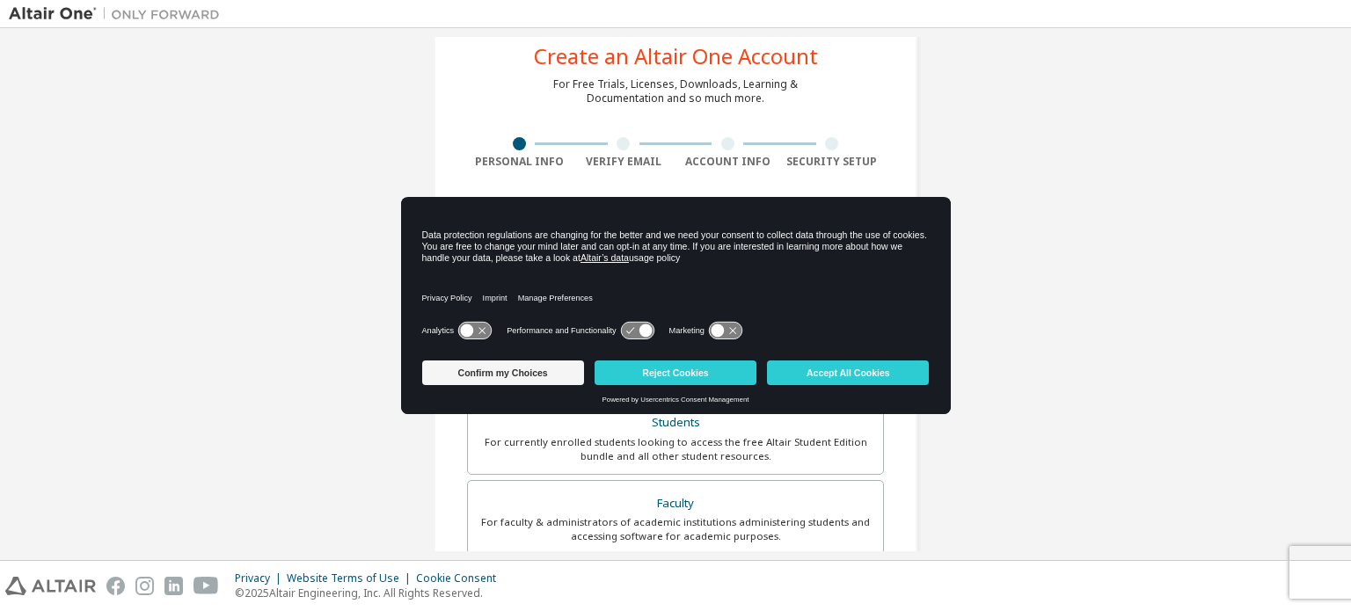 The width and height of the screenshot is (1351, 611). I want to click on div: Faculty, so click(675, 504).